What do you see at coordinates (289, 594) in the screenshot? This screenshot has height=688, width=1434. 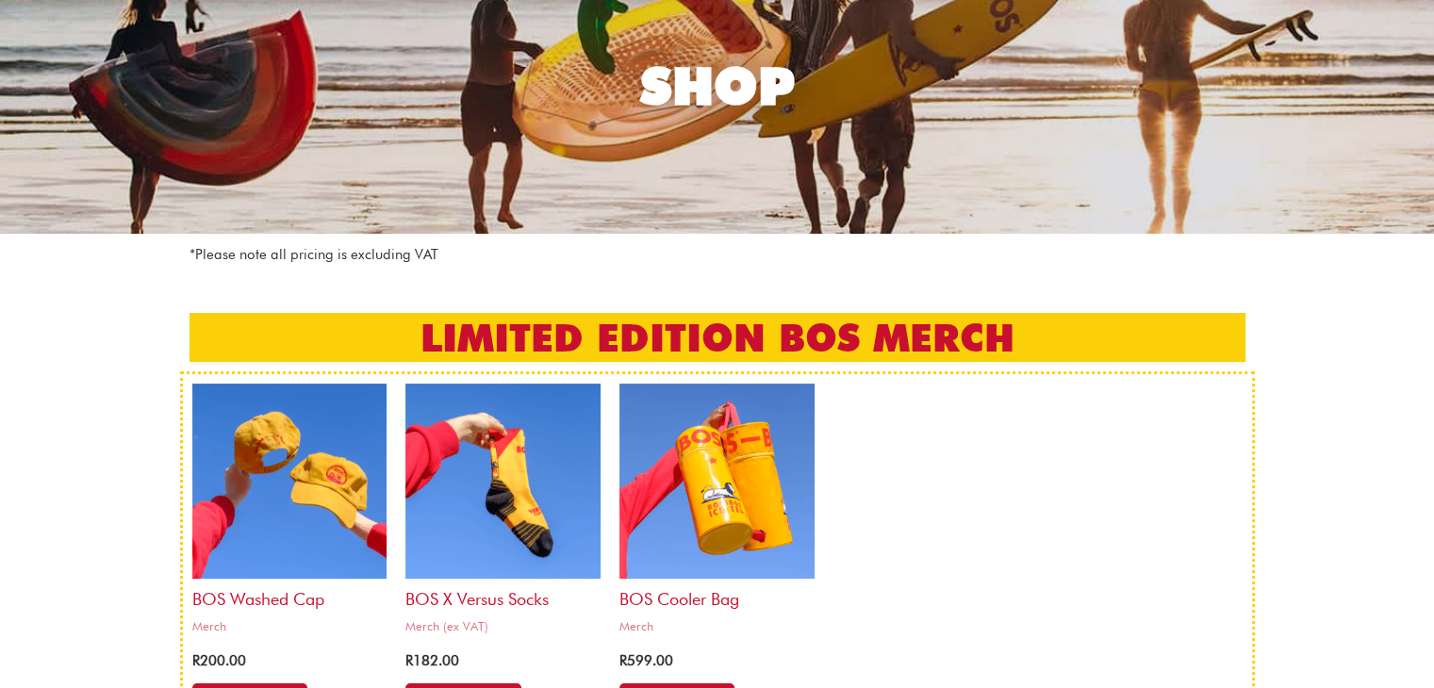 I see `h2: BOS Washed Cap` at bounding box center [289, 594].